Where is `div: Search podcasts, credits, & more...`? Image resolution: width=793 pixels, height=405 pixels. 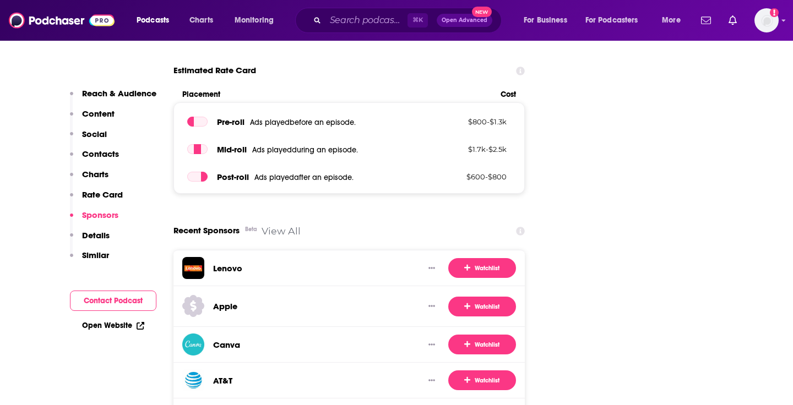
div: Search podcasts, credits, & more... is located at coordinates (409, 20).